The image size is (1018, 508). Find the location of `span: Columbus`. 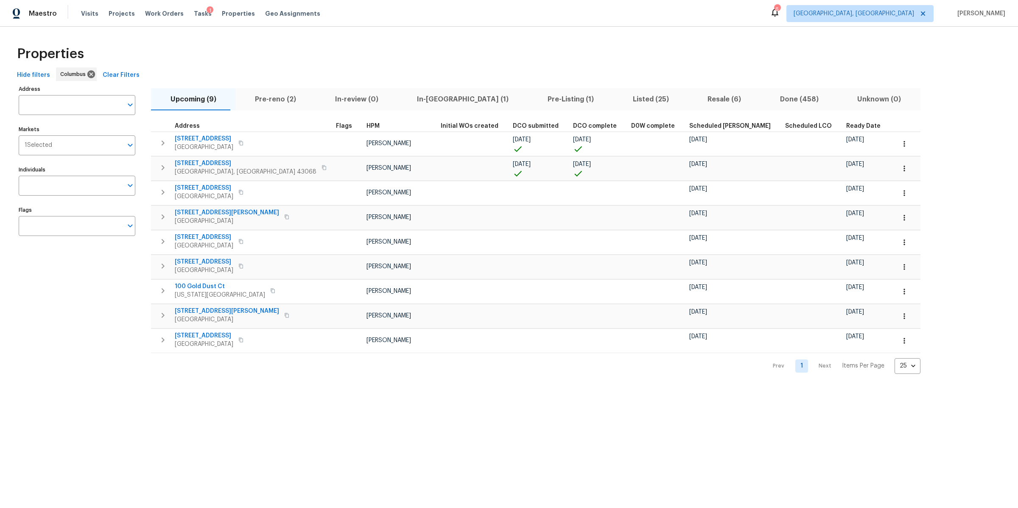

span: Columbus is located at coordinates (75, 74).